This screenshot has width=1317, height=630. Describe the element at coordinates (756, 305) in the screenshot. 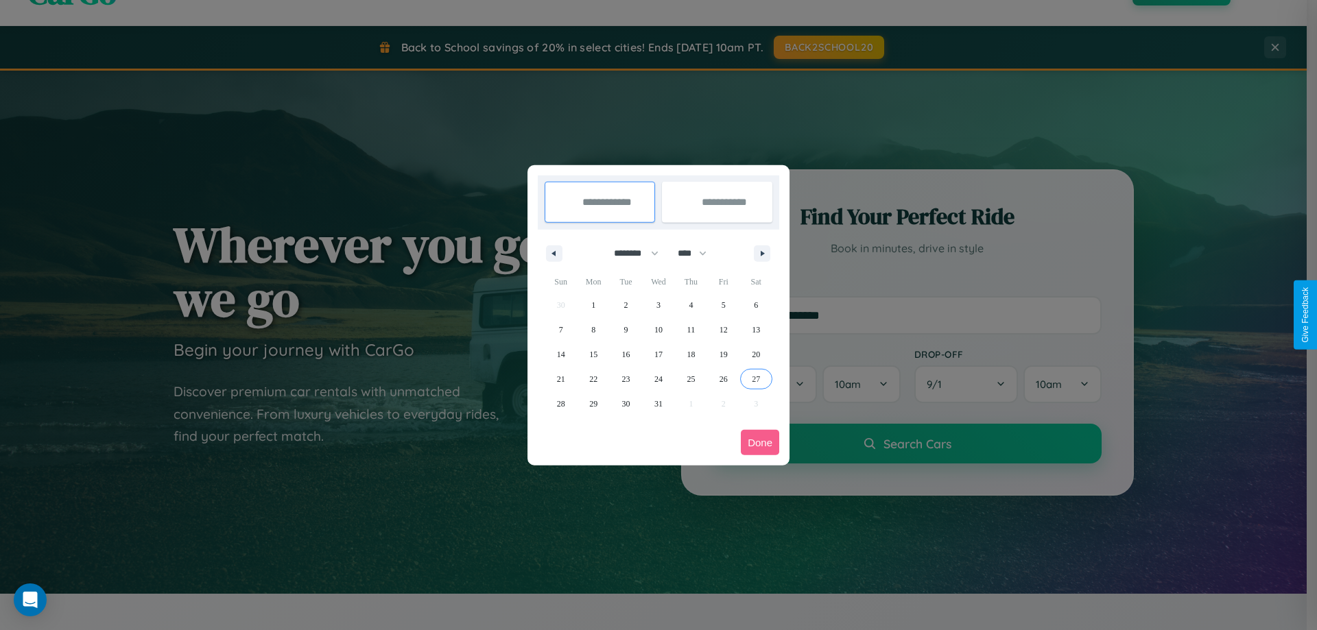

I see `button: 6` at that location.